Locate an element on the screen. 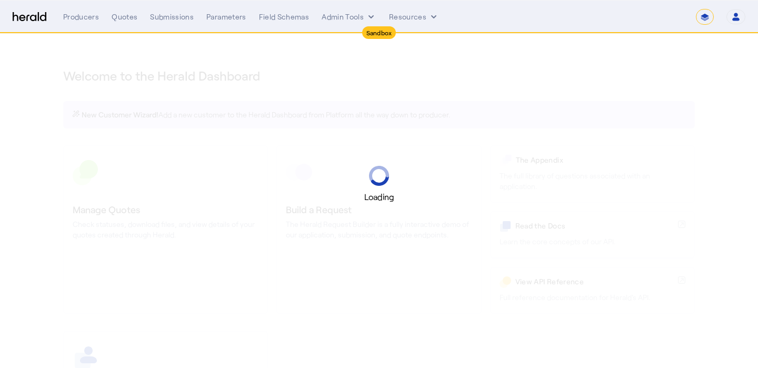 The image size is (758, 368). div: Parameters is located at coordinates (226, 17).